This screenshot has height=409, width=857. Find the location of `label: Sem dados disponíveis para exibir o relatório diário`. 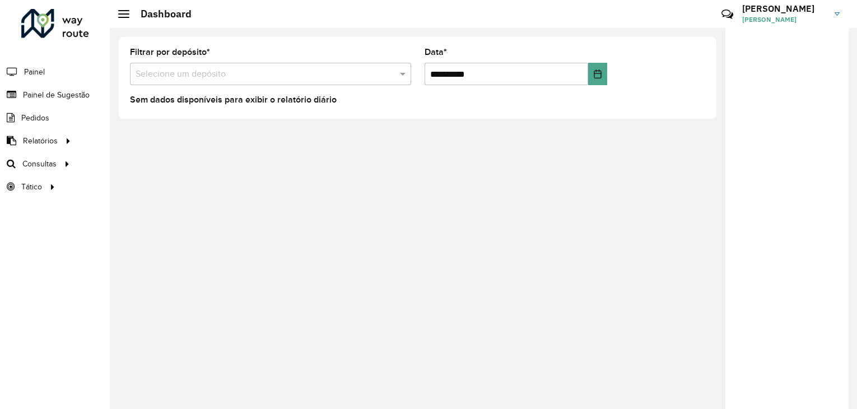

label: Sem dados disponíveis para exibir o relatório diário is located at coordinates (233, 100).